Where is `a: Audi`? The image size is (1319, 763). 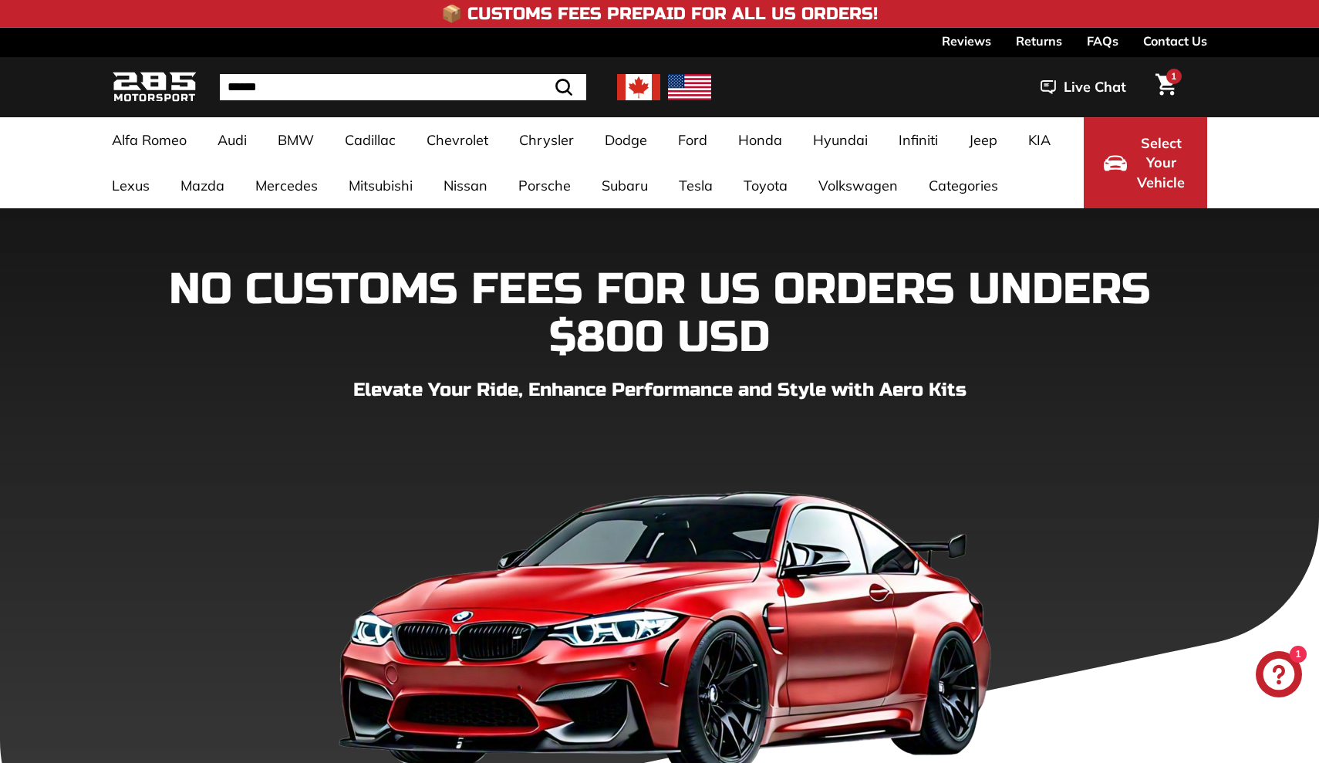
a: Audi is located at coordinates (232, 140).